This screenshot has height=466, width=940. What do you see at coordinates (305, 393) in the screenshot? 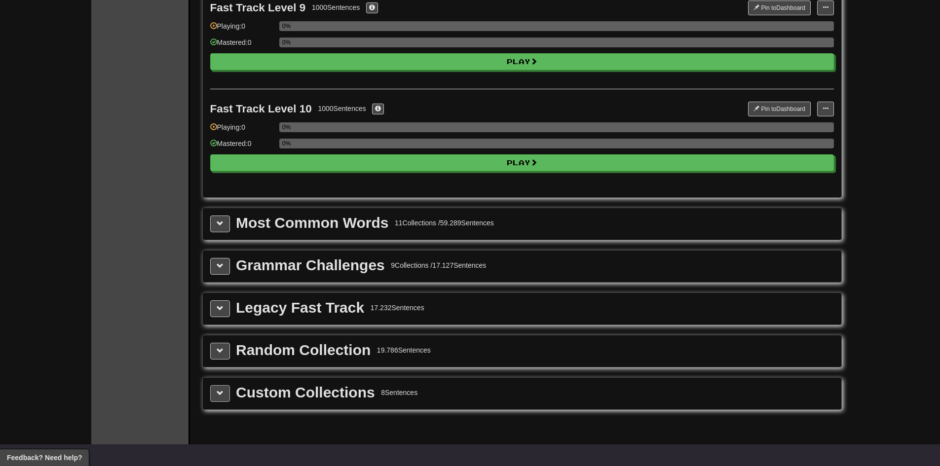
I see `div: Custom Collections` at bounding box center [305, 393].